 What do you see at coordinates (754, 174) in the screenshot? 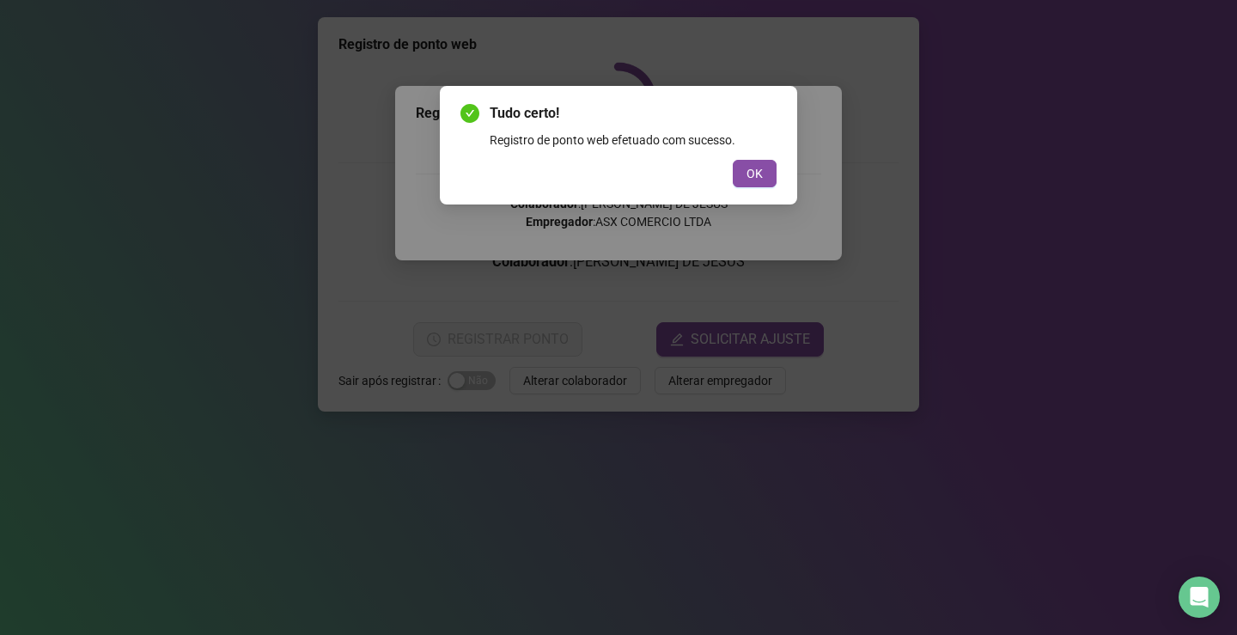
I see `button: OK` at bounding box center [754, 174].